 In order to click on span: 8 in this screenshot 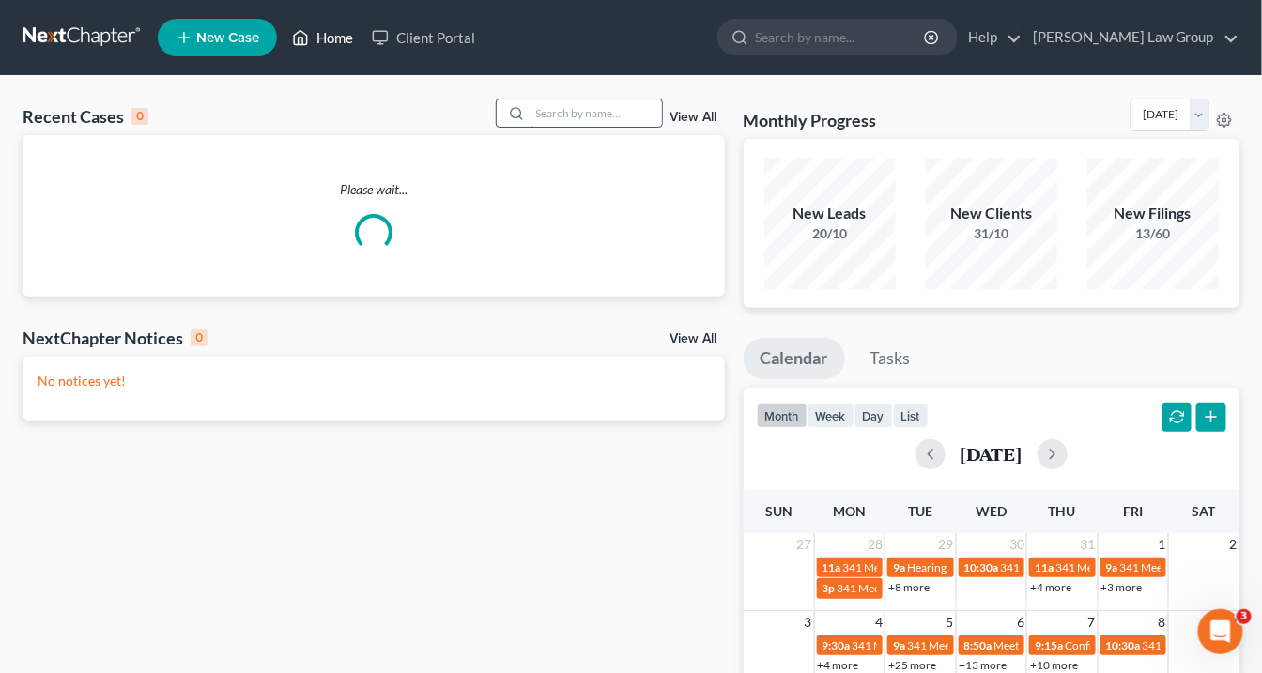, I will do `click(1163, 623)`.